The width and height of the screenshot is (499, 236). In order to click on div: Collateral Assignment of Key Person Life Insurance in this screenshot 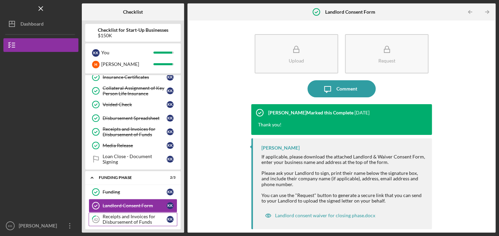, I will do `click(135, 91)`.